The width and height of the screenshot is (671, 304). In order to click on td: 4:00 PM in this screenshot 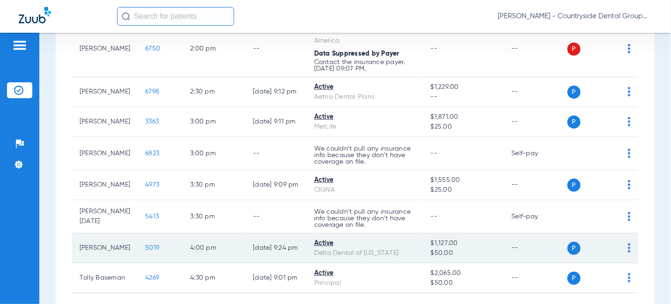, I will do `click(214, 249)`.